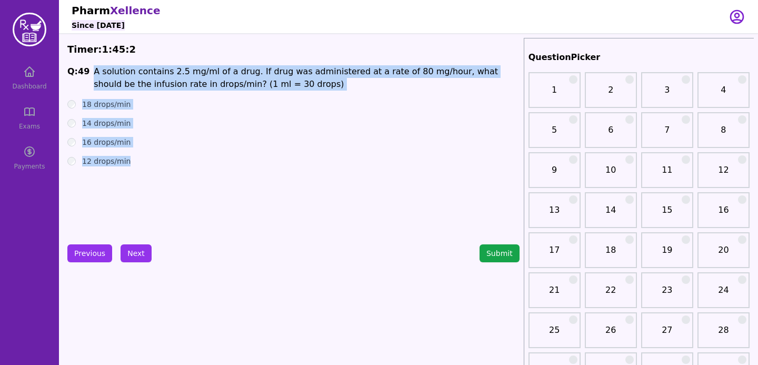 This screenshot has width=758, height=365. What do you see at coordinates (499, 253) in the screenshot?
I see `button: Submit` at bounding box center [499, 253].